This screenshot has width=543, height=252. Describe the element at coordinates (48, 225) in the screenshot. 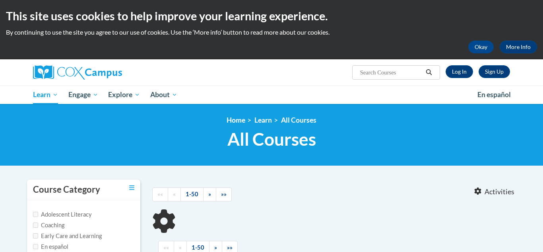

I see `label: Coaching` at that location.